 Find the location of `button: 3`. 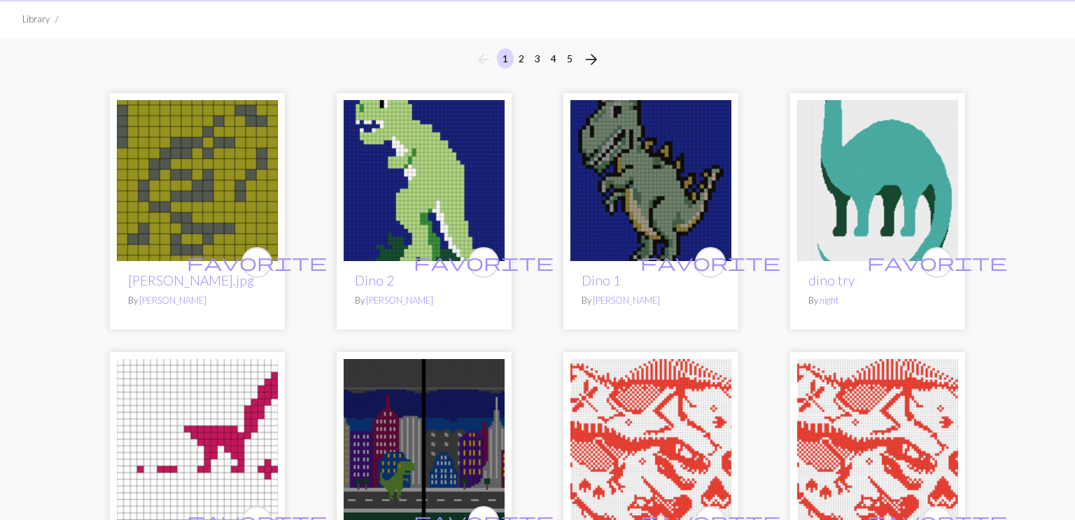

button: 3 is located at coordinates (538, 58).